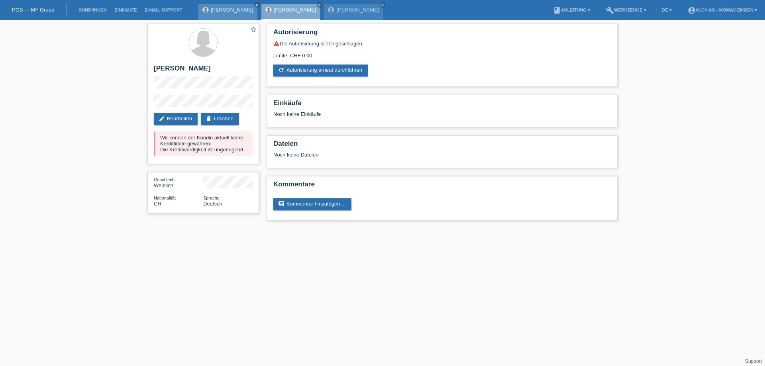  Describe the element at coordinates (395, 155) in the screenshot. I see `div: Noch keine Dateien` at that location.